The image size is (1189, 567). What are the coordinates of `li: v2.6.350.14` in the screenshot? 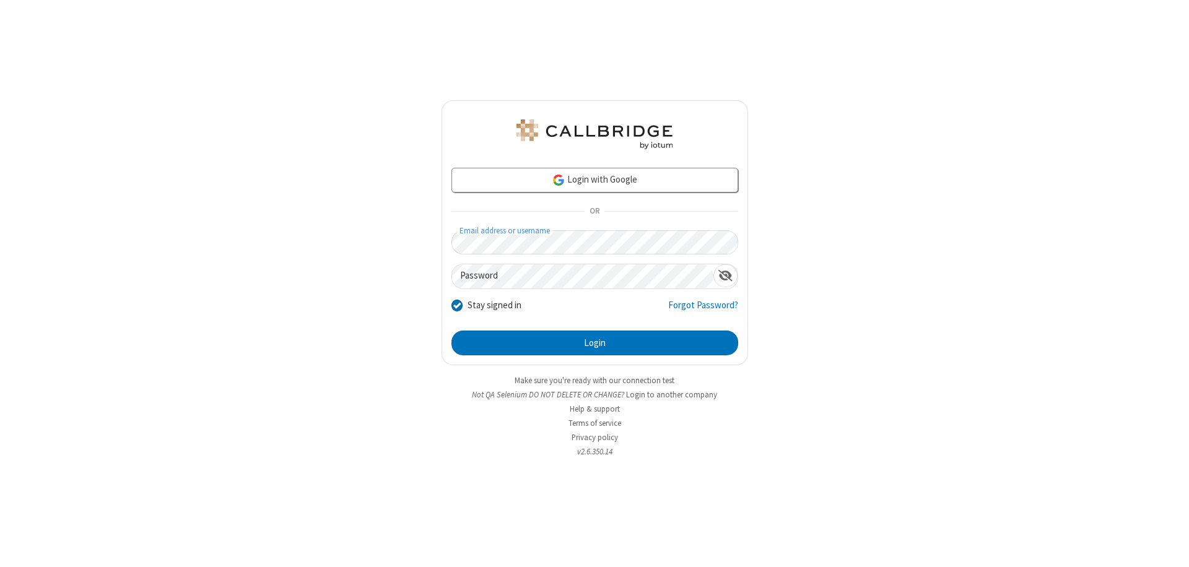 It's located at (595, 452).